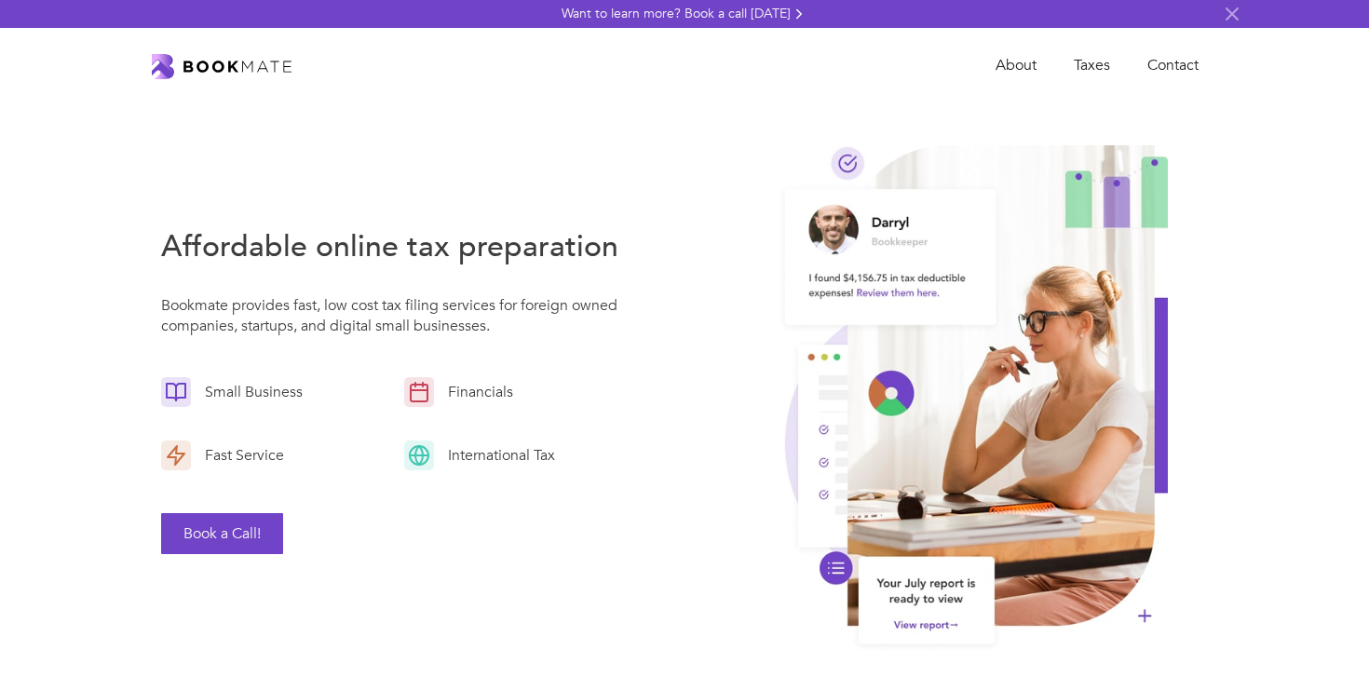  I want to click on a: Contact, so click(1173, 65).